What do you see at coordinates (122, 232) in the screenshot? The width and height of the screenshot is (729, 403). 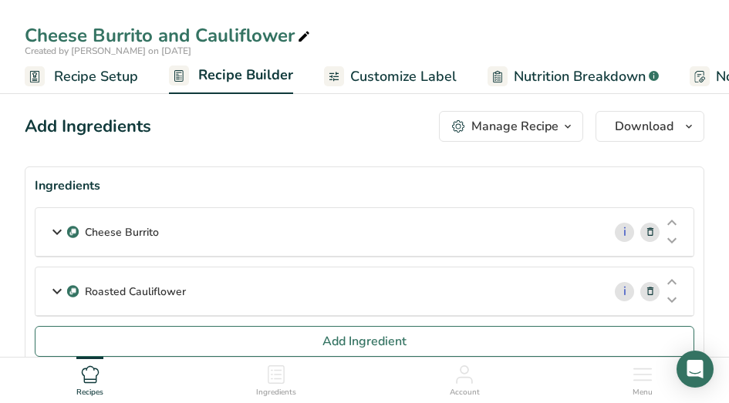 I see `p: Cheese Burrito` at bounding box center [122, 232].